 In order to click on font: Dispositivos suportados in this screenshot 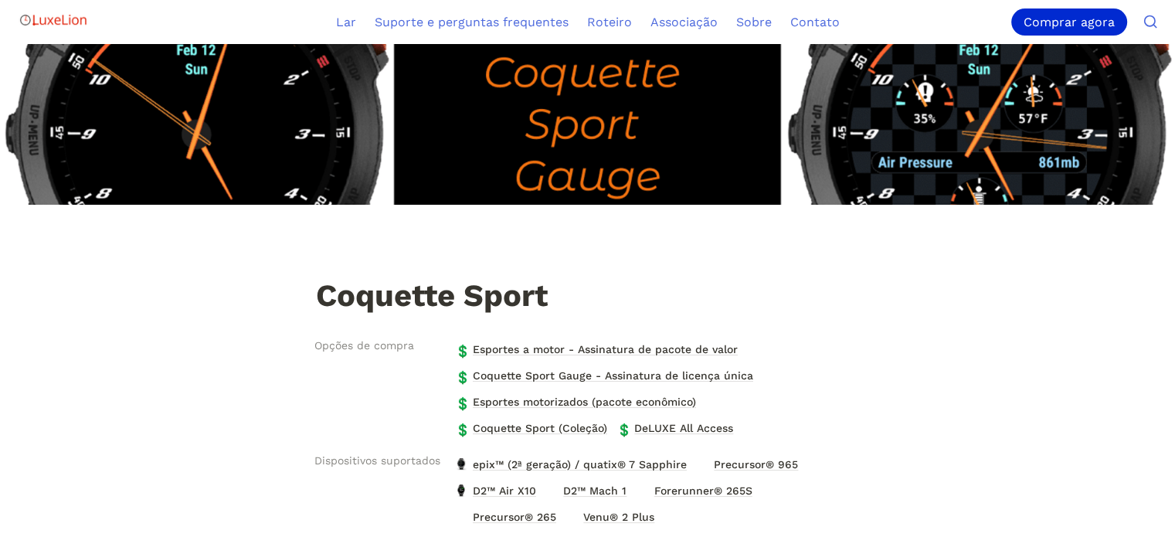, I will do `click(377, 460)`.